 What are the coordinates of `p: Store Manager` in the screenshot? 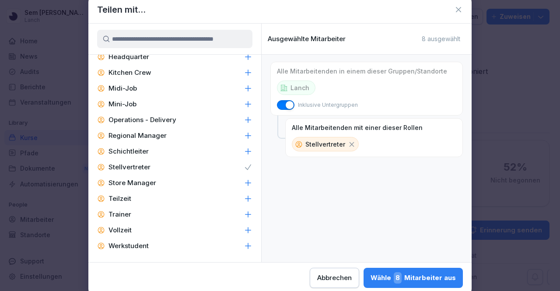 It's located at (132, 183).